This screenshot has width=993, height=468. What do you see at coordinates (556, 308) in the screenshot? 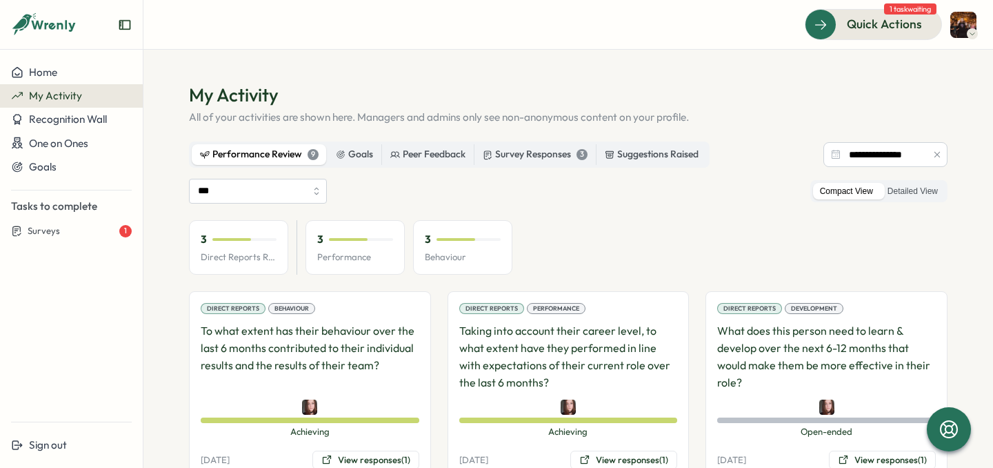
I see `div: Performance` at bounding box center [556, 308].